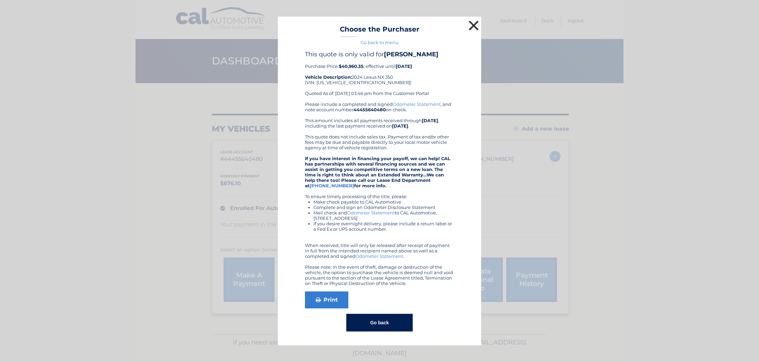  Describe the element at coordinates (379, 31) in the screenshot. I see `h3: Choose the Purchaser` at that location.